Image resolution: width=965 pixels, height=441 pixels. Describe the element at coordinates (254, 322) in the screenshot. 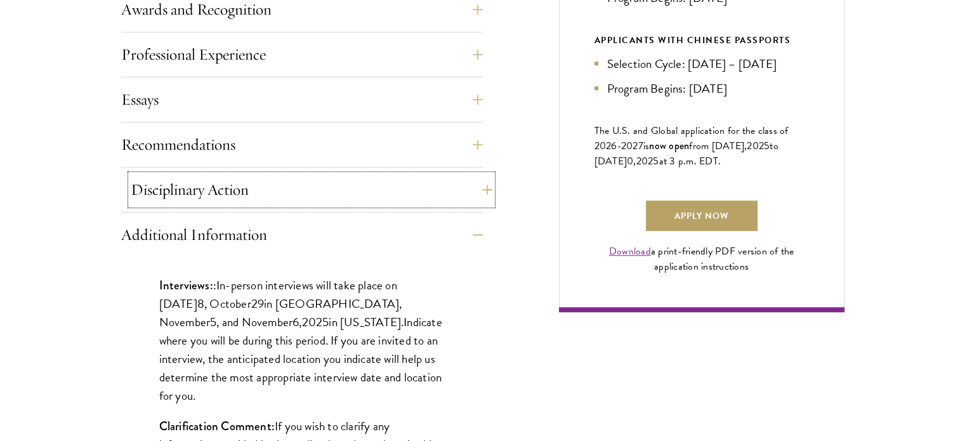

I see `span: , and November` at that location.